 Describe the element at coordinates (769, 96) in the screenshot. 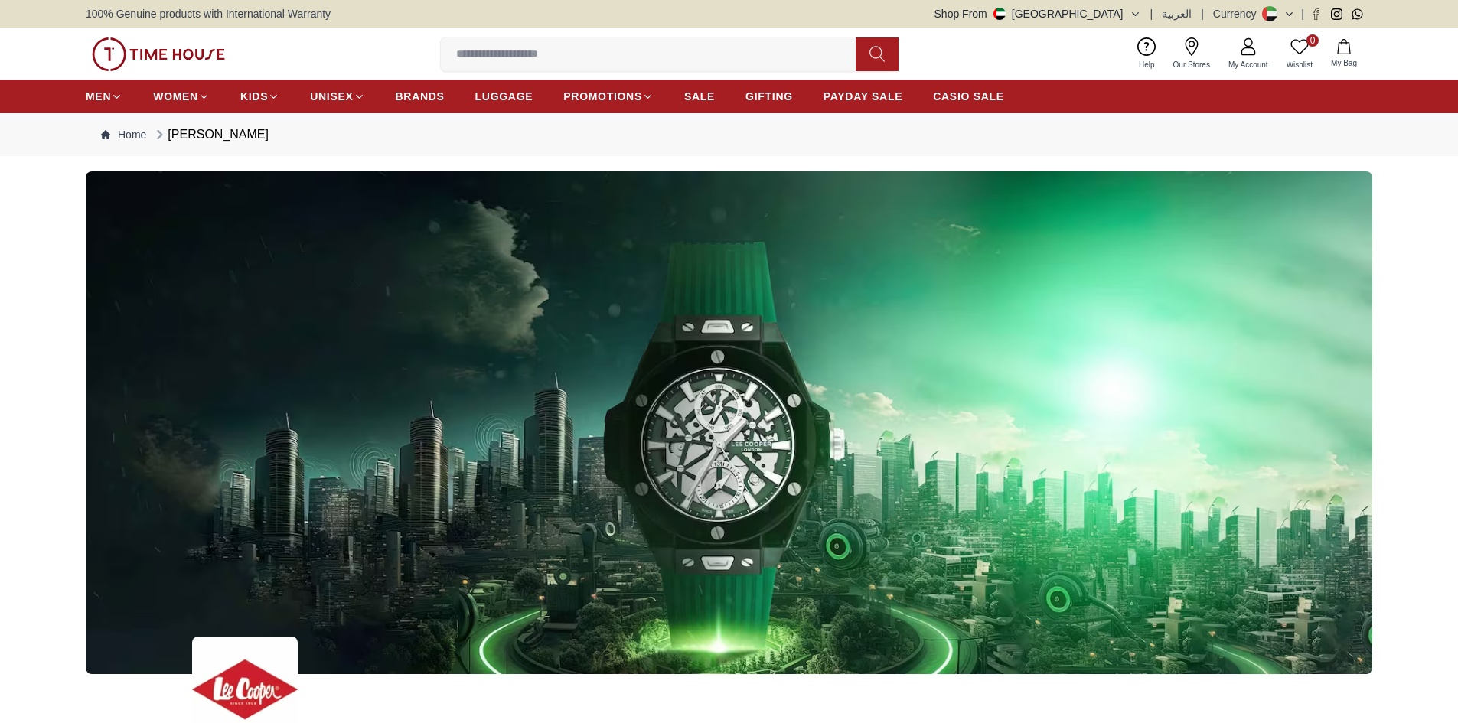

I see `span: GIFTING` at that location.